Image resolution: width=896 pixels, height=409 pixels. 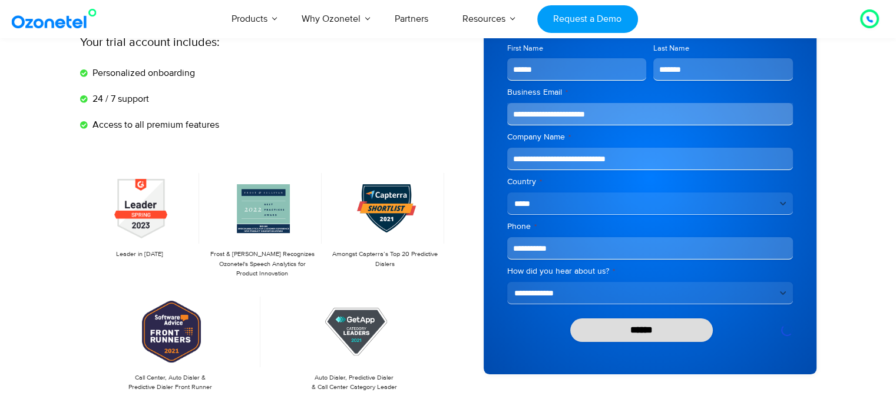 What do you see at coordinates (576, 48) in the screenshot?
I see `label: First Name` at bounding box center [576, 48].